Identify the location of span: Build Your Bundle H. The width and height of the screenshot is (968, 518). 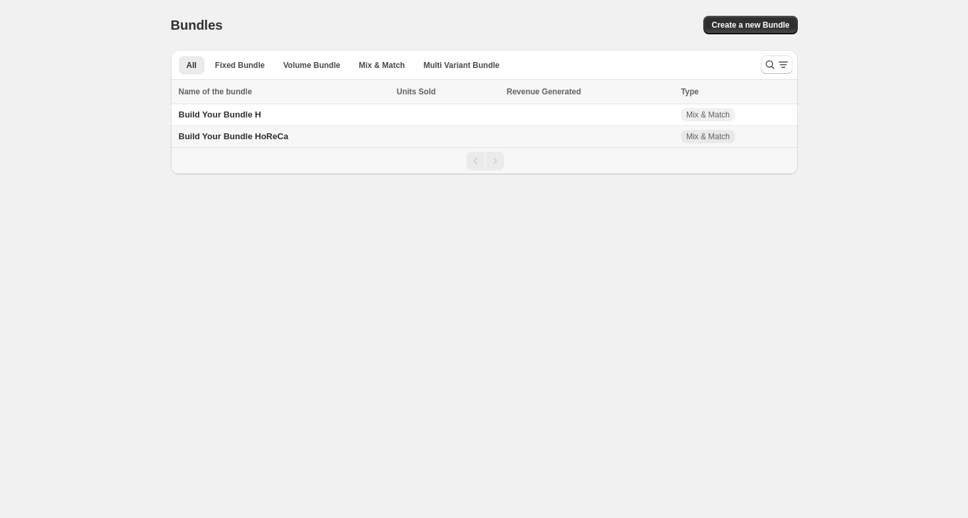
(220, 114).